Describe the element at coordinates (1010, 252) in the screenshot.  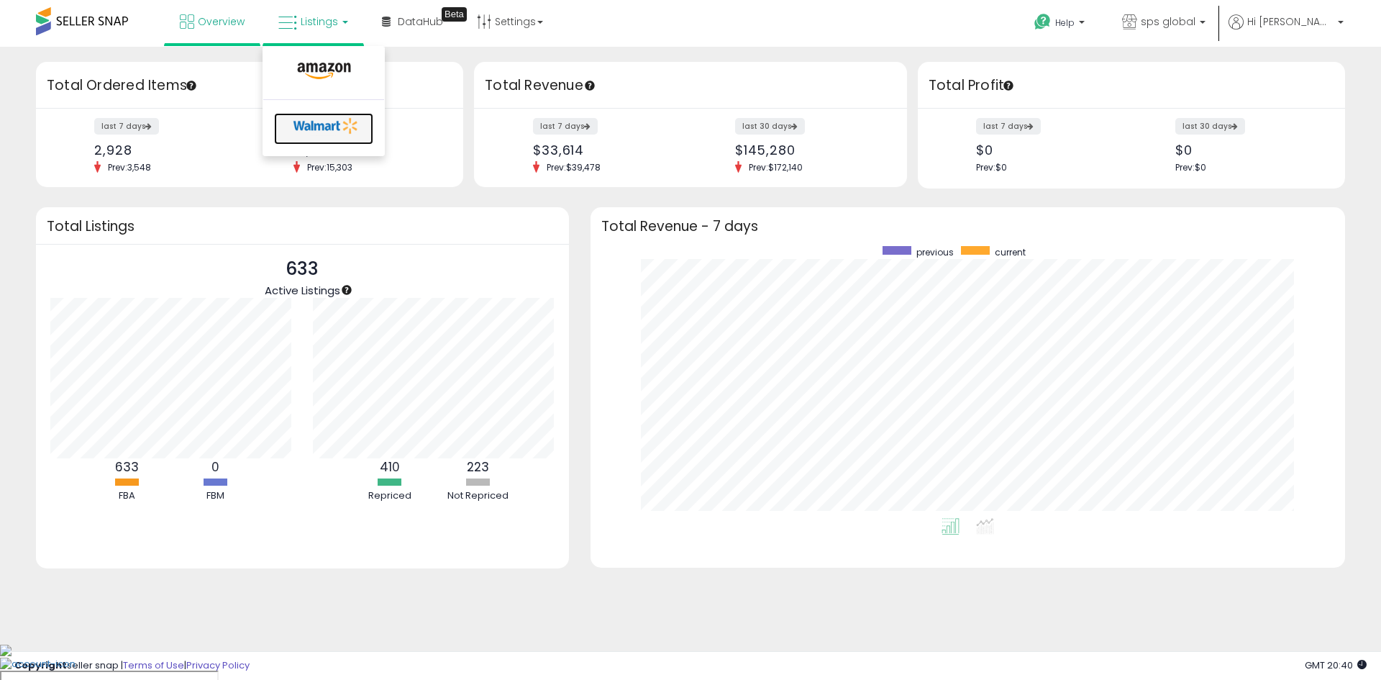
I see `span: current` at that location.